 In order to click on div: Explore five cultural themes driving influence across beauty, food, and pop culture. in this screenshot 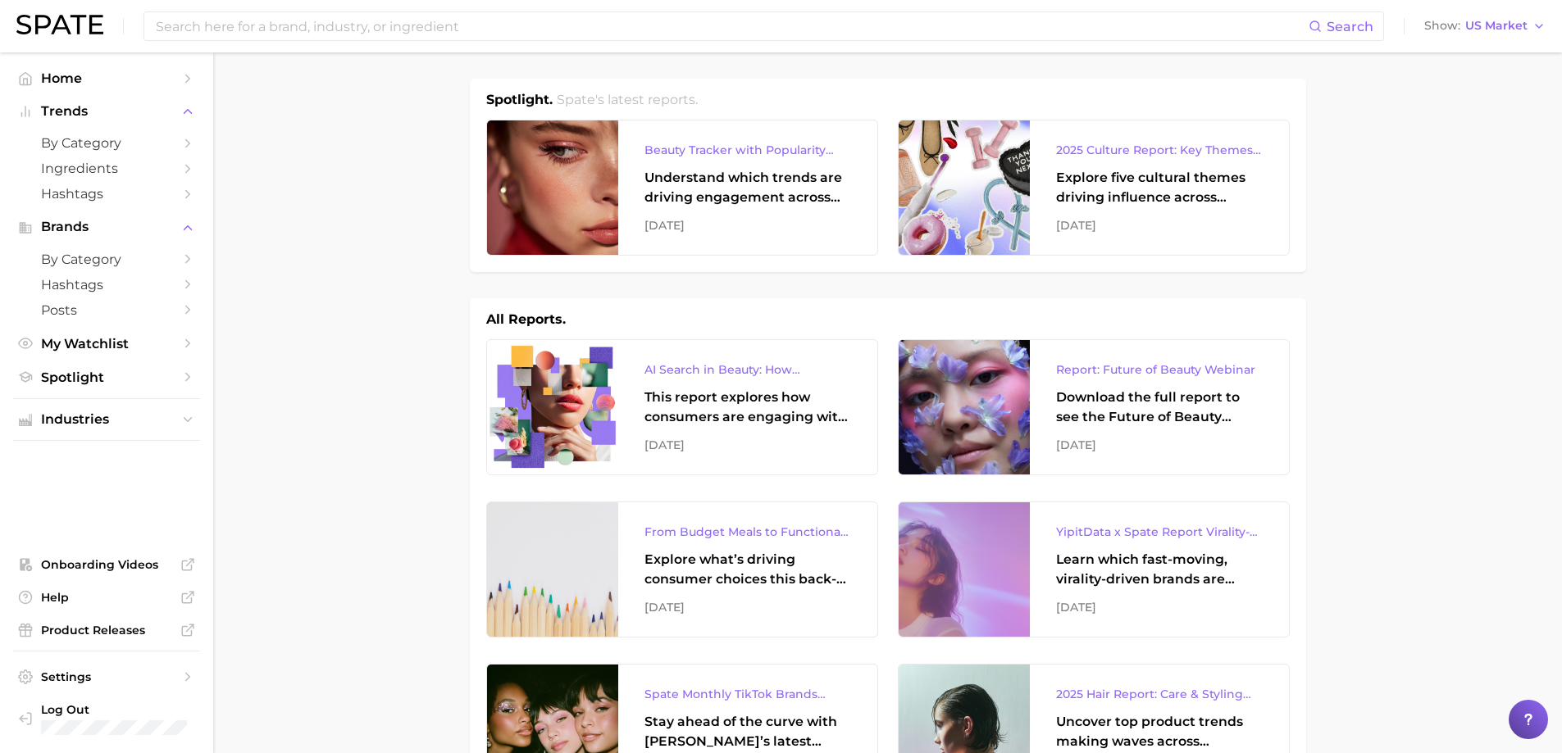, I will do `click(1159, 188)`.